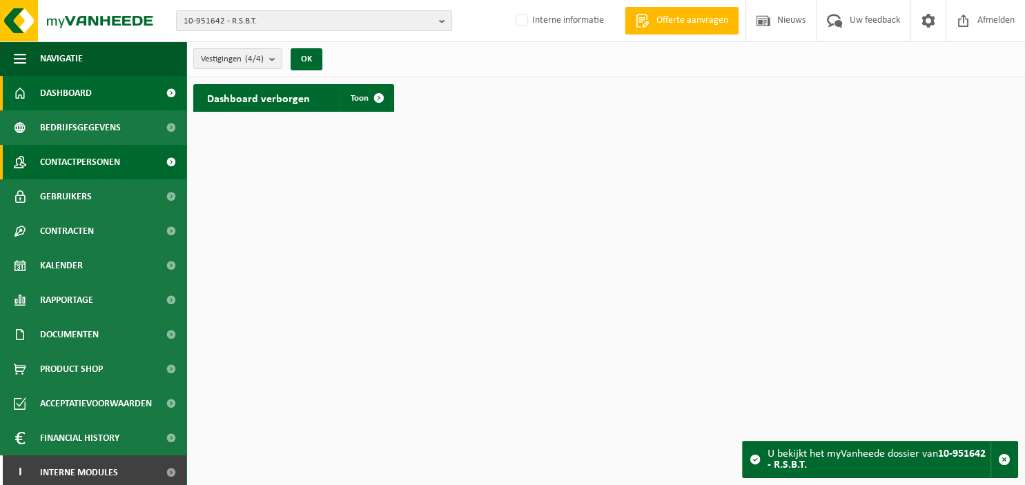 The image size is (1025, 485). I want to click on span: Documenten, so click(69, 335).